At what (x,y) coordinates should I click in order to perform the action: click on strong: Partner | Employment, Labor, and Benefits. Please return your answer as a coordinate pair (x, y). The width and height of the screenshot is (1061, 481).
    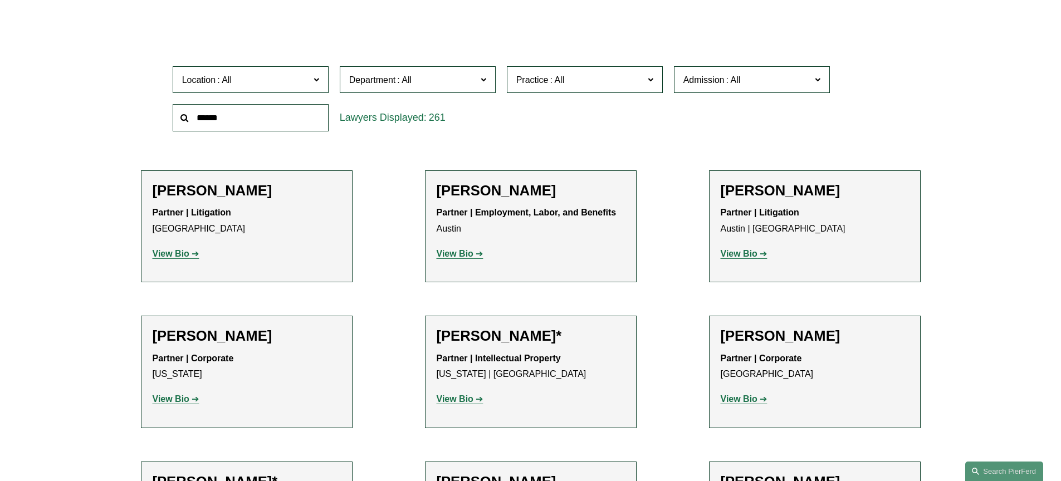
    Looking at the image, I should click on (526, 212).